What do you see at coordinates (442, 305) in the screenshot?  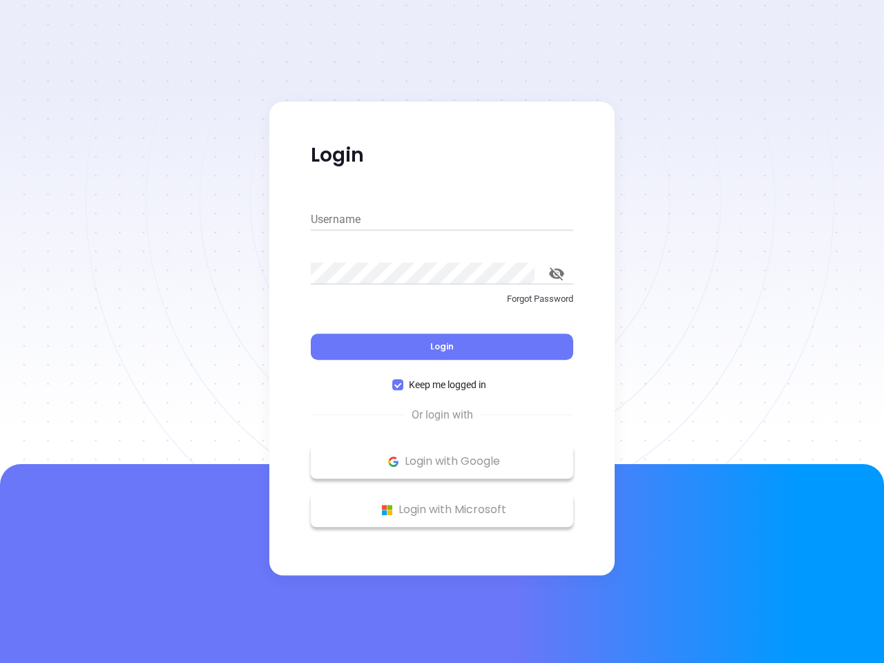 I see `a: Forgot Password` at bounding box center [442, 305].